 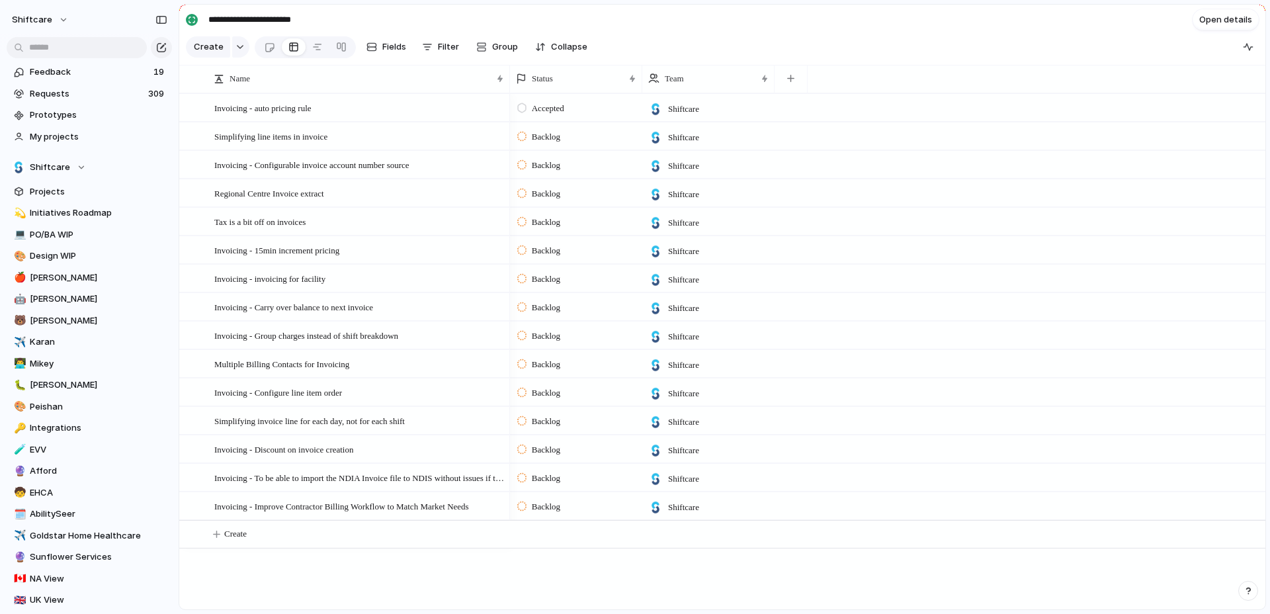 What do you see at coordinates (89, 72) in the screenshot?
I see `span: Feedback` at bounding box center [89, 72].